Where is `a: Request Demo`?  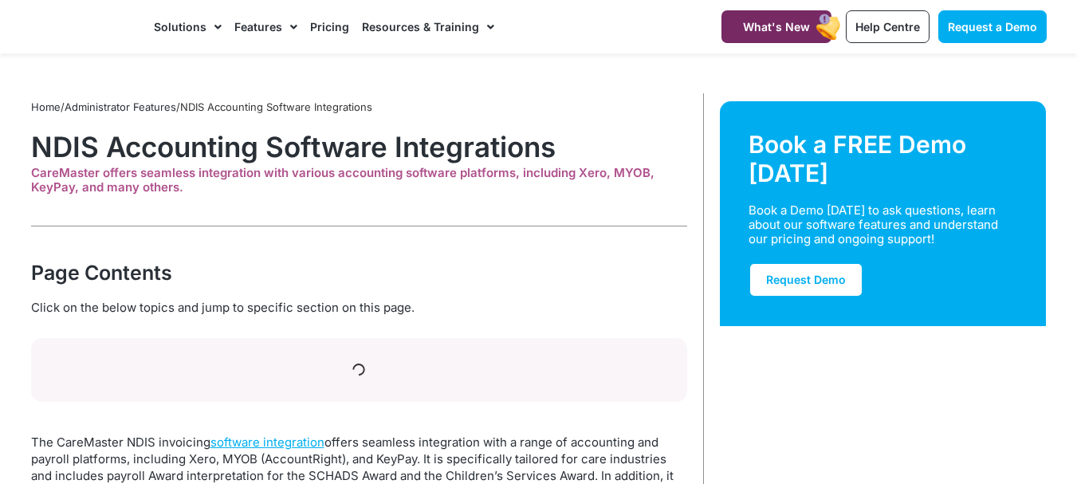
a: Request Demo is located at coordinates (806, 280).